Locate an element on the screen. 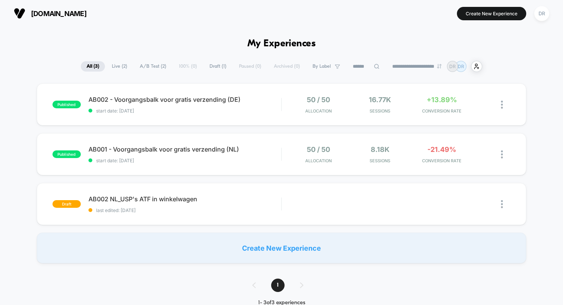 The width and height of the screenshot is (563, 305). span: By Label is located at coordinates (322, 66).